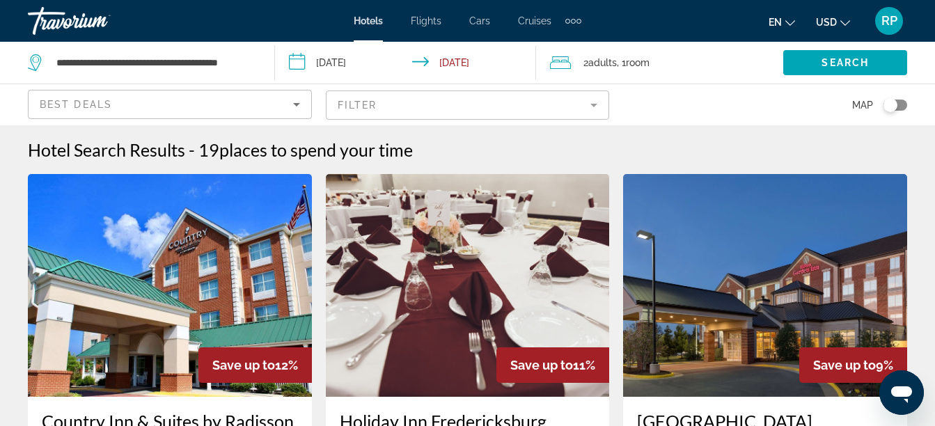 The image size is (935, 426). I want to click on span: , 1, so click(633, 63).